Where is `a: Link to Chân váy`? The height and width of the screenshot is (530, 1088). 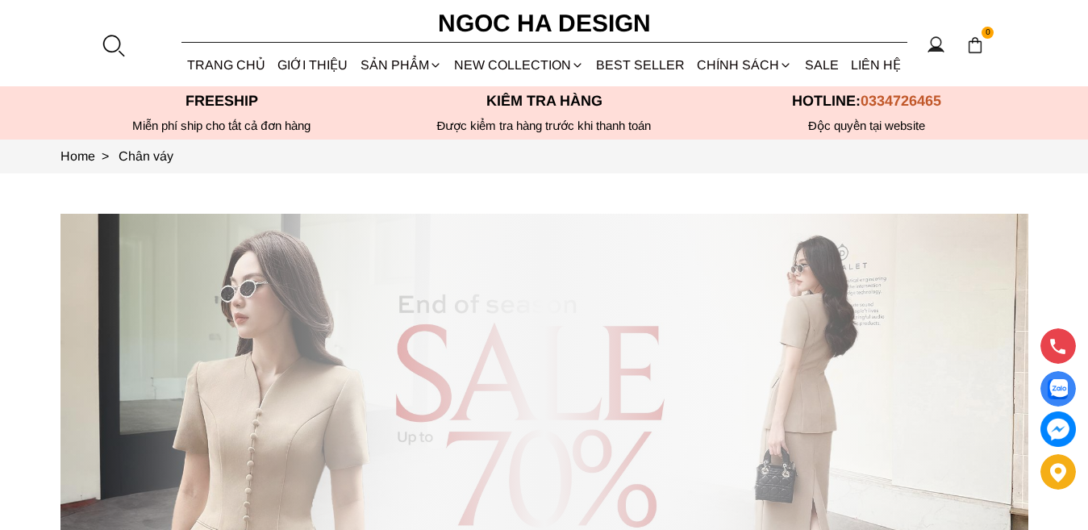 a: Link to Chân váy is located at coordinates (146, 156).